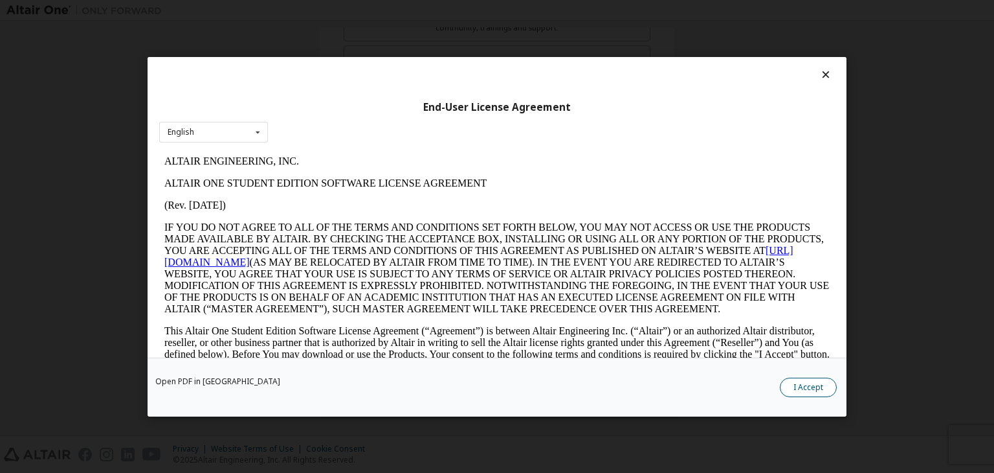 The width and height of the screenshot is (994, 473). Describe the element at coordinates (809, 387) in the screenshot. I see `button: I Accept` at that location.